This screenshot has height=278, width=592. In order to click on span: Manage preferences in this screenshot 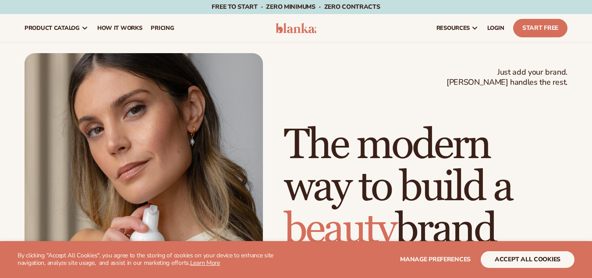, I will do `click(435, 259)`.